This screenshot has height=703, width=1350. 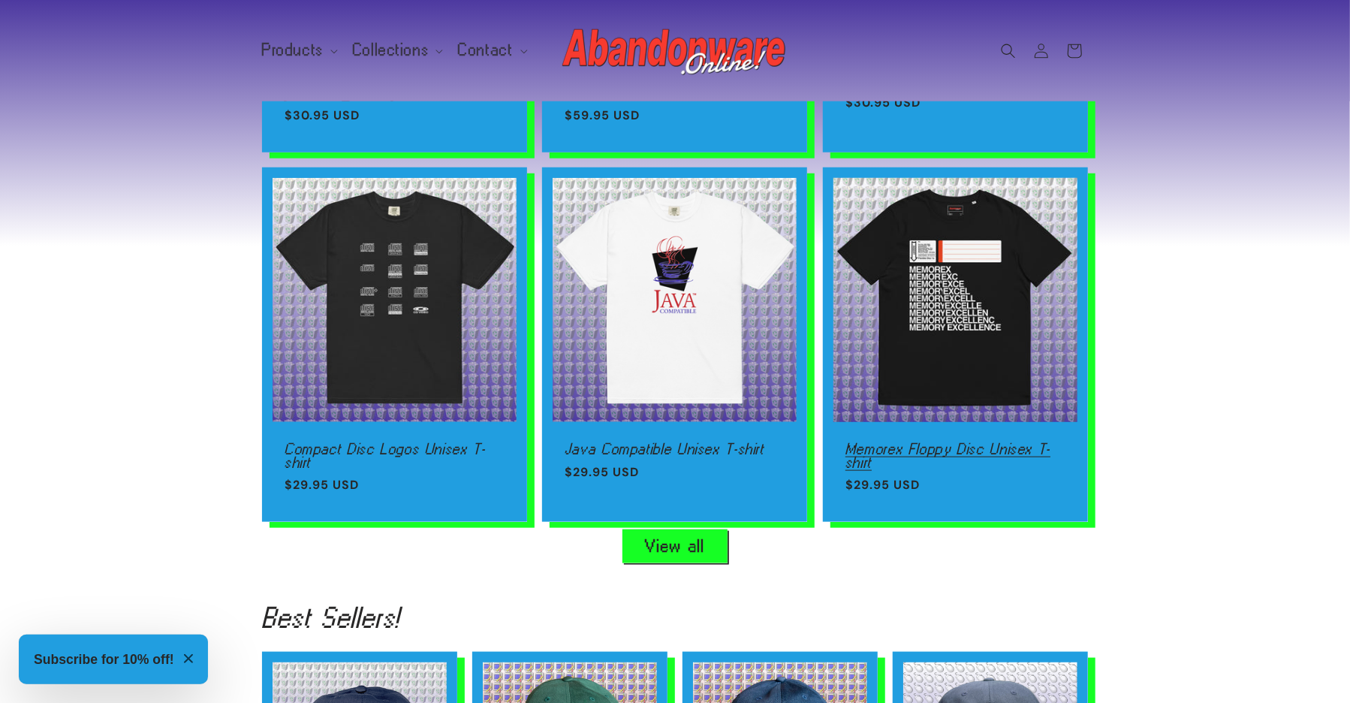 What do you see at coordinates (674, 449) in the screenshot?
I see `a: Java Compatible Unisex T-shirt` at bounding box center [674, 449].